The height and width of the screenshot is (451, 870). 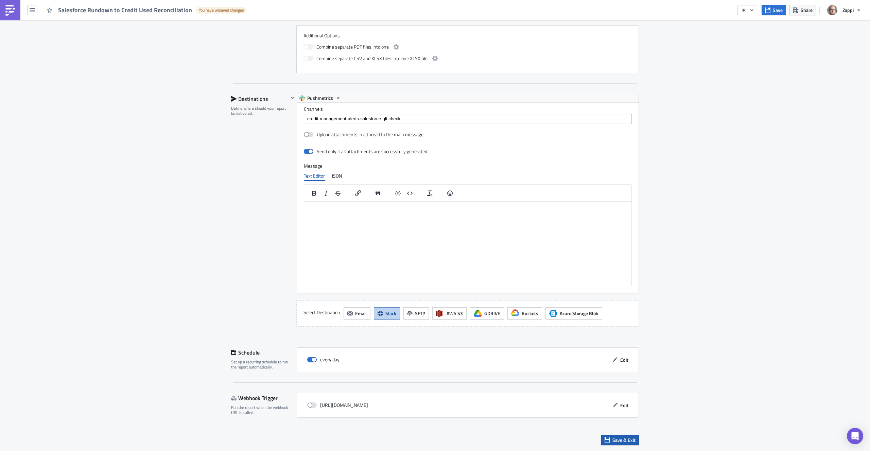 I want to click on span: GDRIVE, so click(x=492, y=313).